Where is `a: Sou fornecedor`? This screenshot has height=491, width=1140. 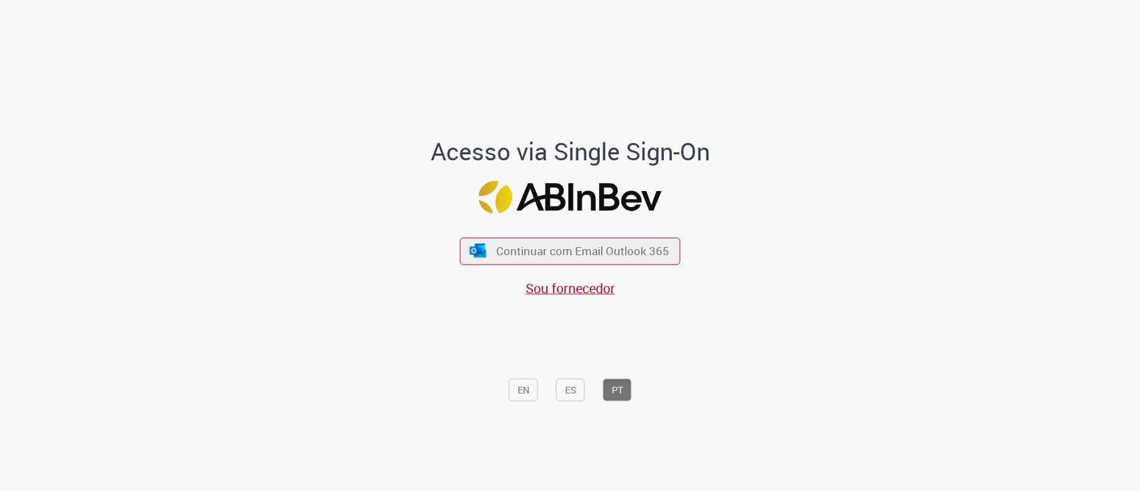
a: Sou fornecedor is located at coordinates (570, 288).